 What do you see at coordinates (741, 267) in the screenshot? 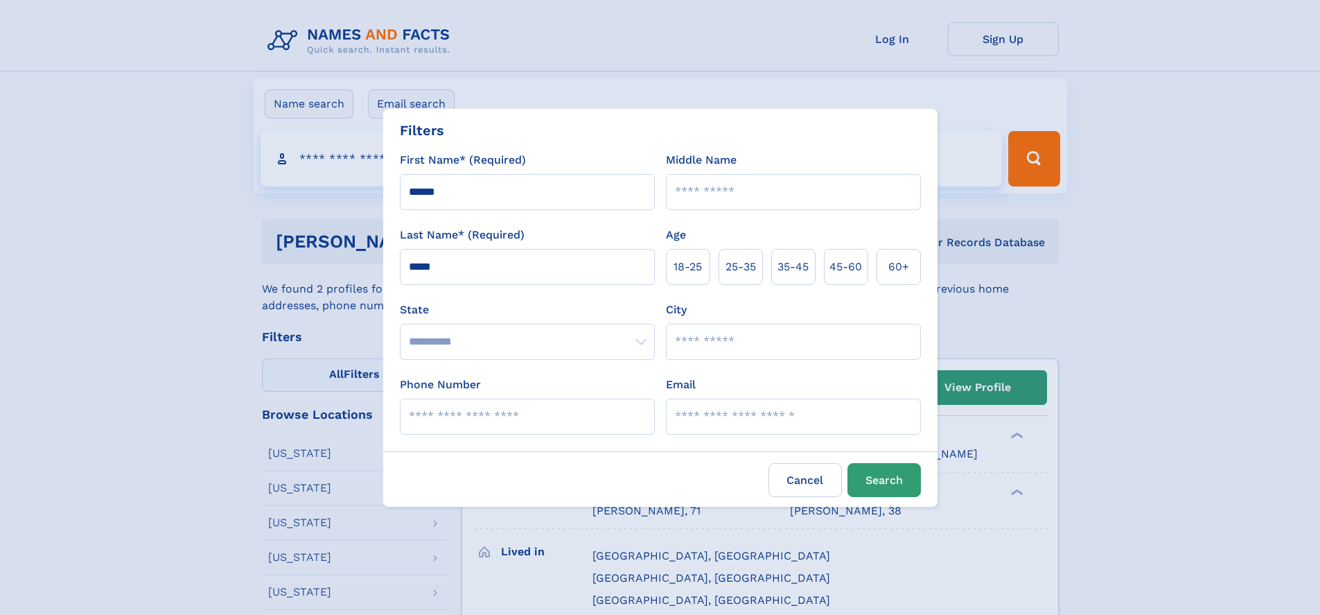
I see `span: 25‑35` at bounding box center [741, 267].